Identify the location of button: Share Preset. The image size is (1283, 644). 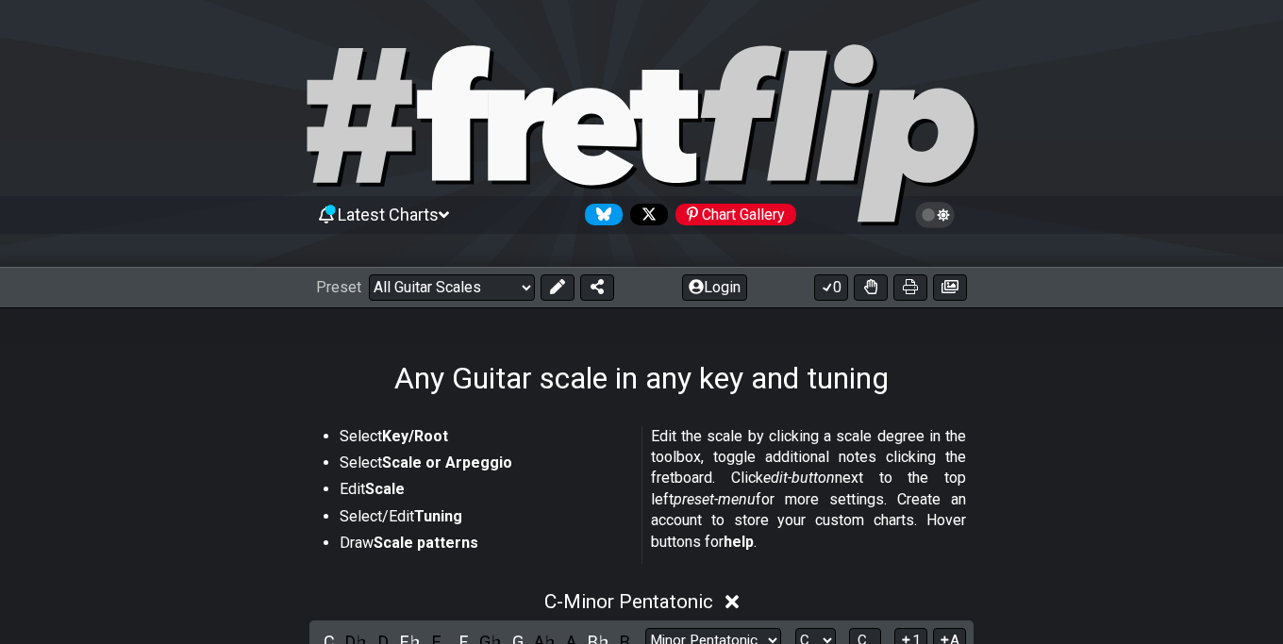
(597, 288).